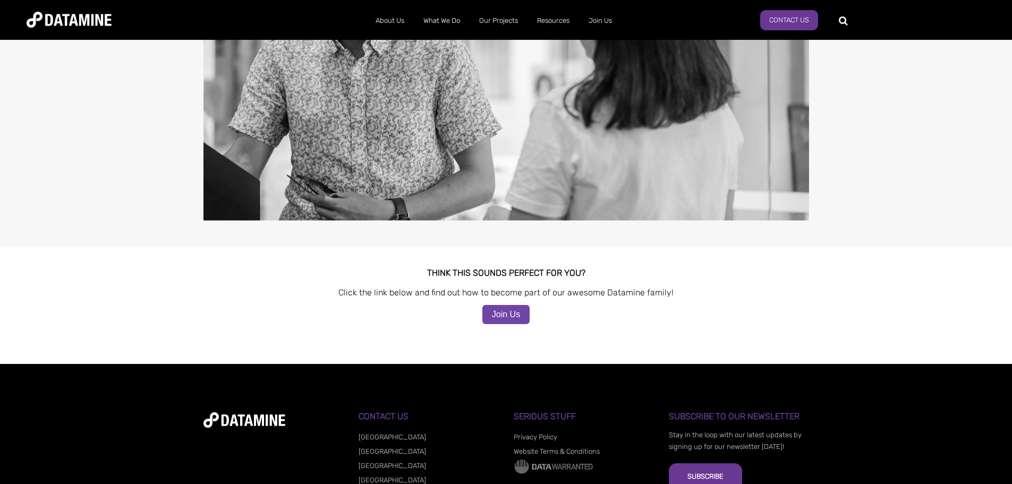  Describe the element at coordinates (535, 436) in the screenshot. I see `a: Privacy Policy` at that location.